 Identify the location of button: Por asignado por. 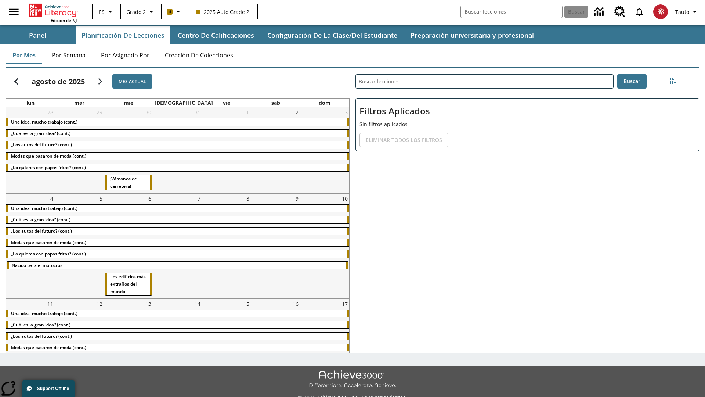
(125, 55).